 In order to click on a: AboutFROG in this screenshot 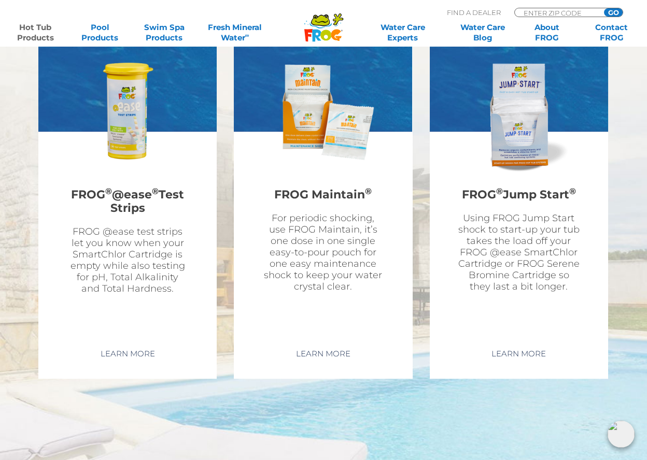, I will do `click(547, 33)`.